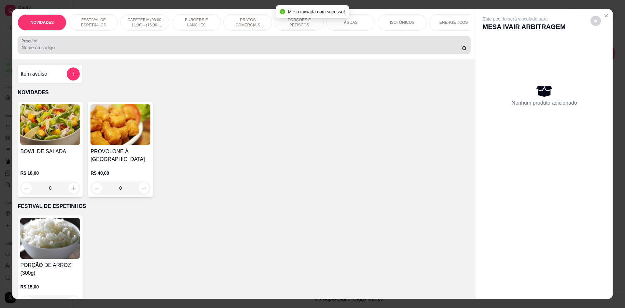 This screenshot has width=625, height=308. I want to click on h4: BOWL DE SALADA, so click(50, 151).